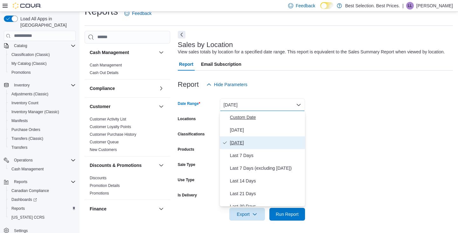  I want to click on p: Best Selection. Best Prices., so click(372, 6).